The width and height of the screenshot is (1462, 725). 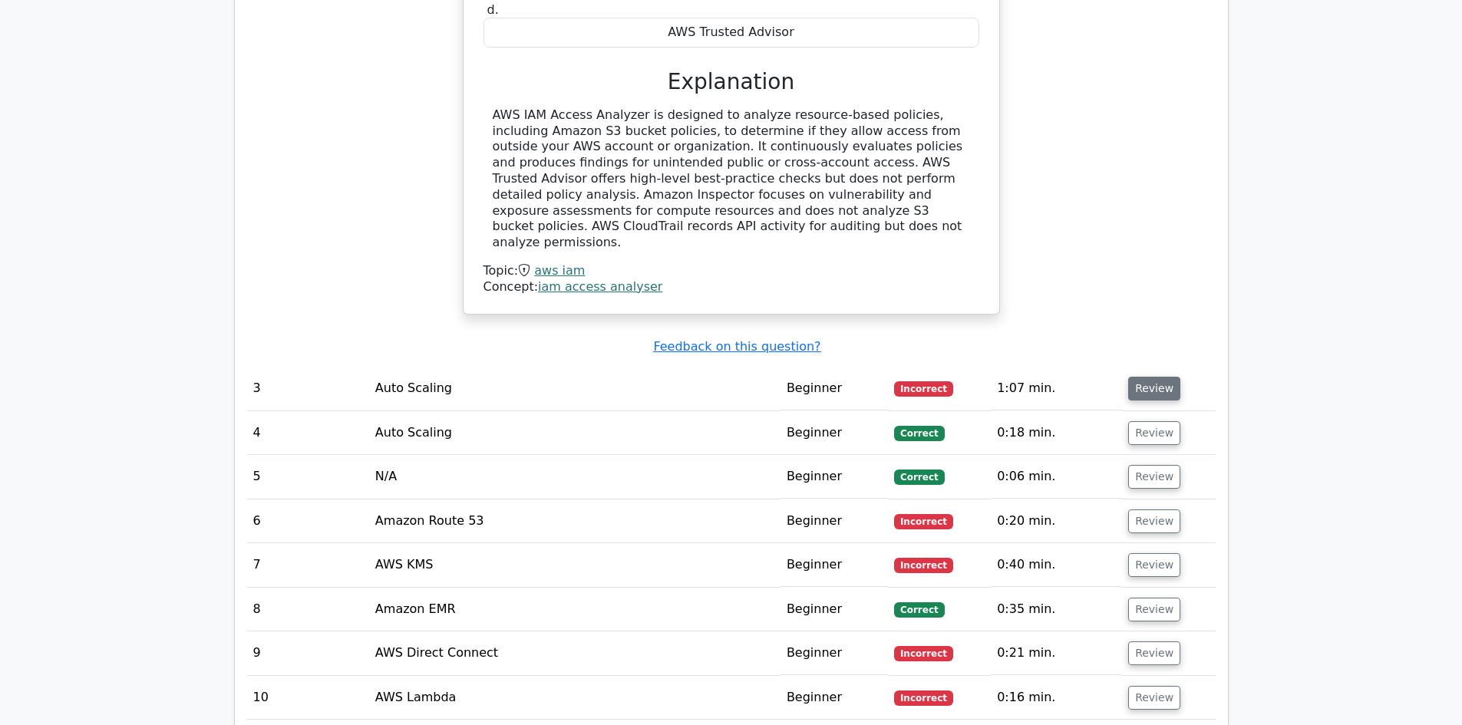 I want to click on div: Concept:, so click(x=731, y=287).